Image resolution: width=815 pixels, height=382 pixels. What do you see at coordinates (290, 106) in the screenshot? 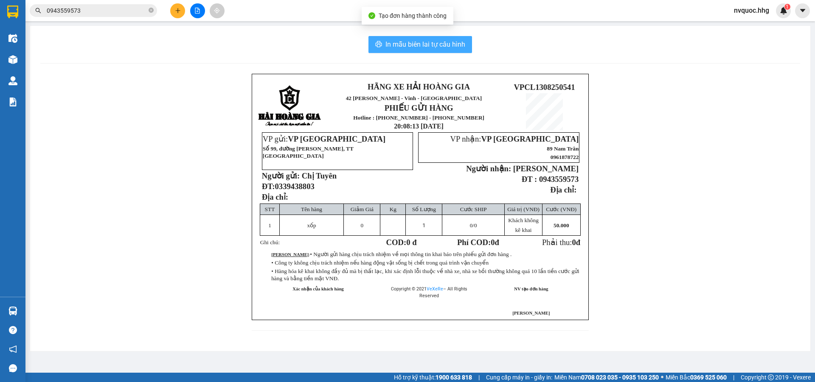
I see `img: logo` at bounding box center [290, 106].